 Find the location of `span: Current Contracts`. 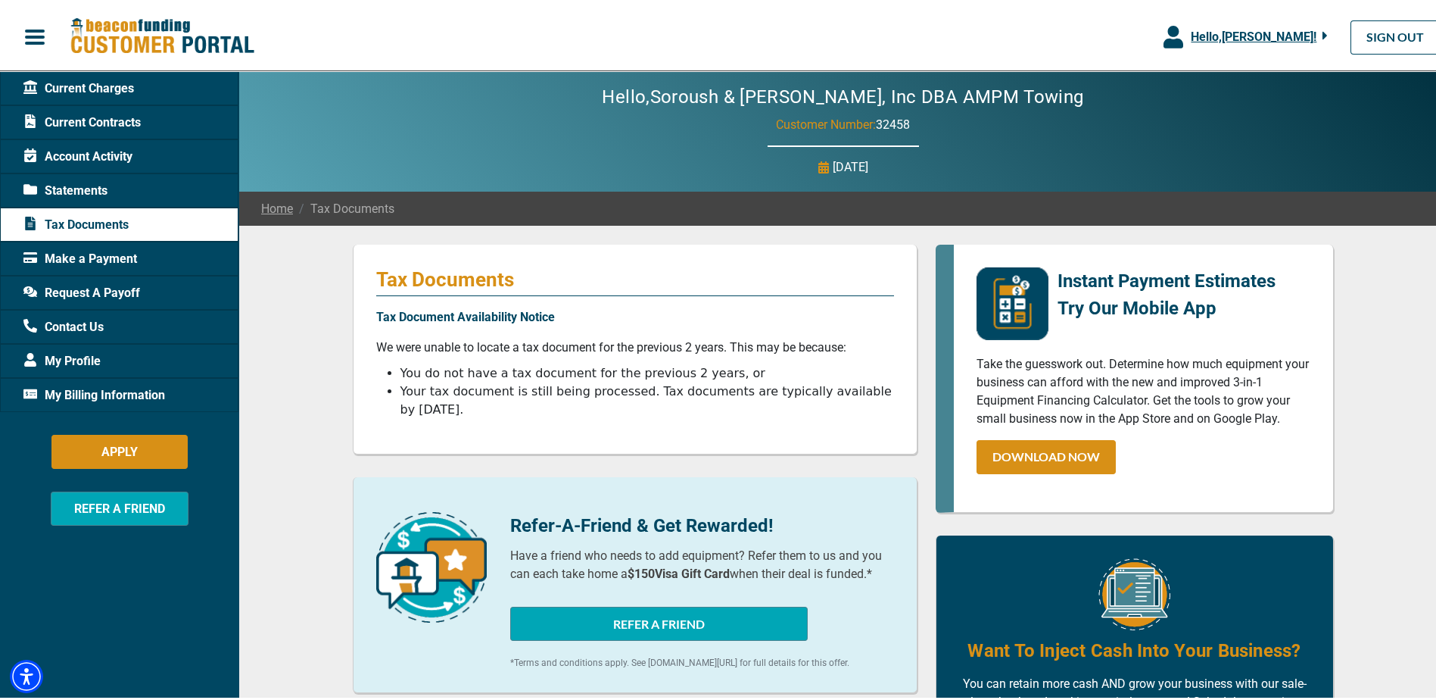

span: Current Contracts is located at coordinates (82, 120).